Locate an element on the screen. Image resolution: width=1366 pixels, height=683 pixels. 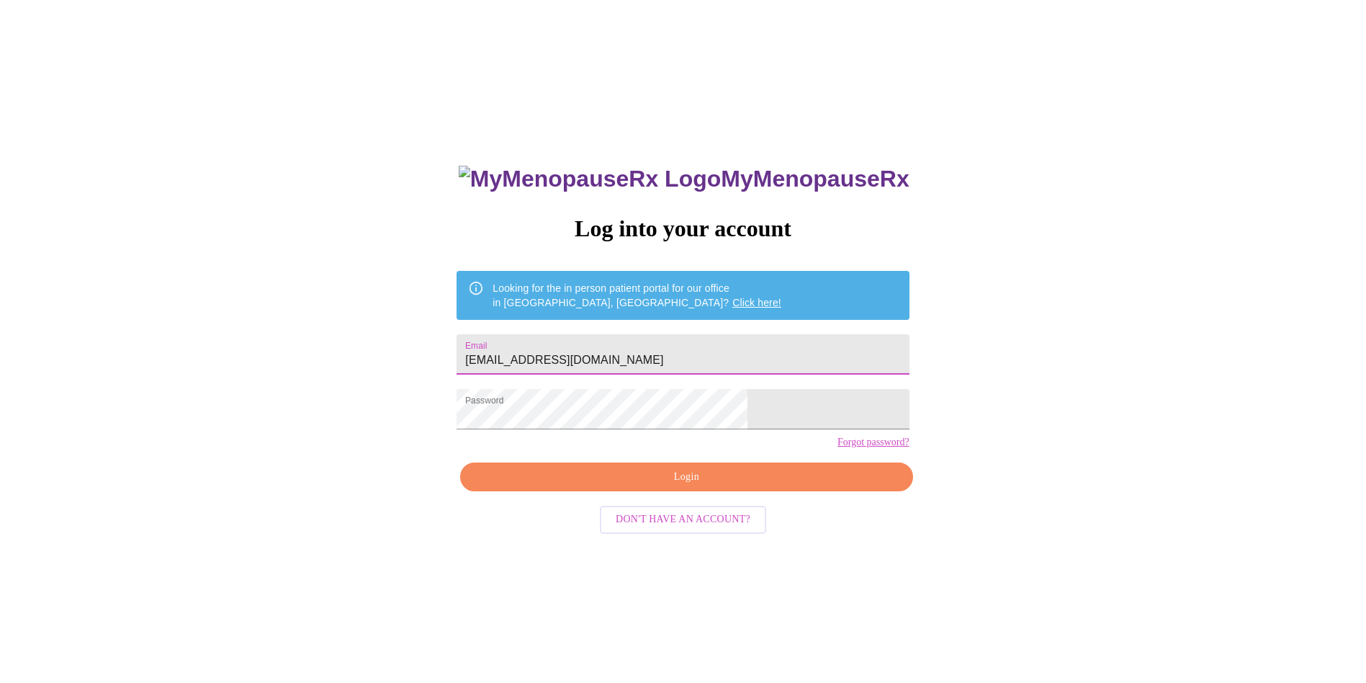
span: Don't have an account? is located at coordinates (683, 519).